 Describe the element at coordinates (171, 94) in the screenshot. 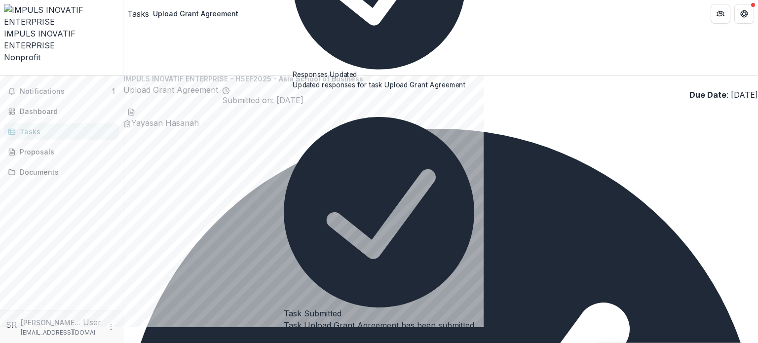

I see `h2: Upload Grant Agreement` at that location.